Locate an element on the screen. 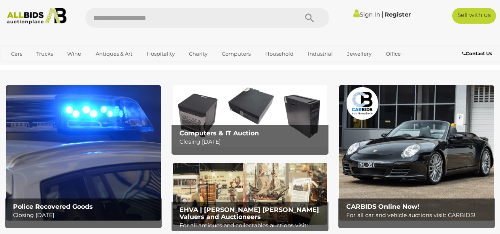 The width and height of the screenshot is (500, 234). a: Sports is located at coordinates (19, 67).